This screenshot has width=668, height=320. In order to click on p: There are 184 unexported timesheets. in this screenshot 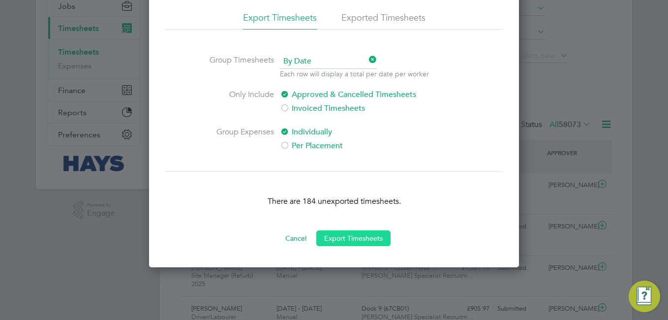, I will do `click(334, 201)`.